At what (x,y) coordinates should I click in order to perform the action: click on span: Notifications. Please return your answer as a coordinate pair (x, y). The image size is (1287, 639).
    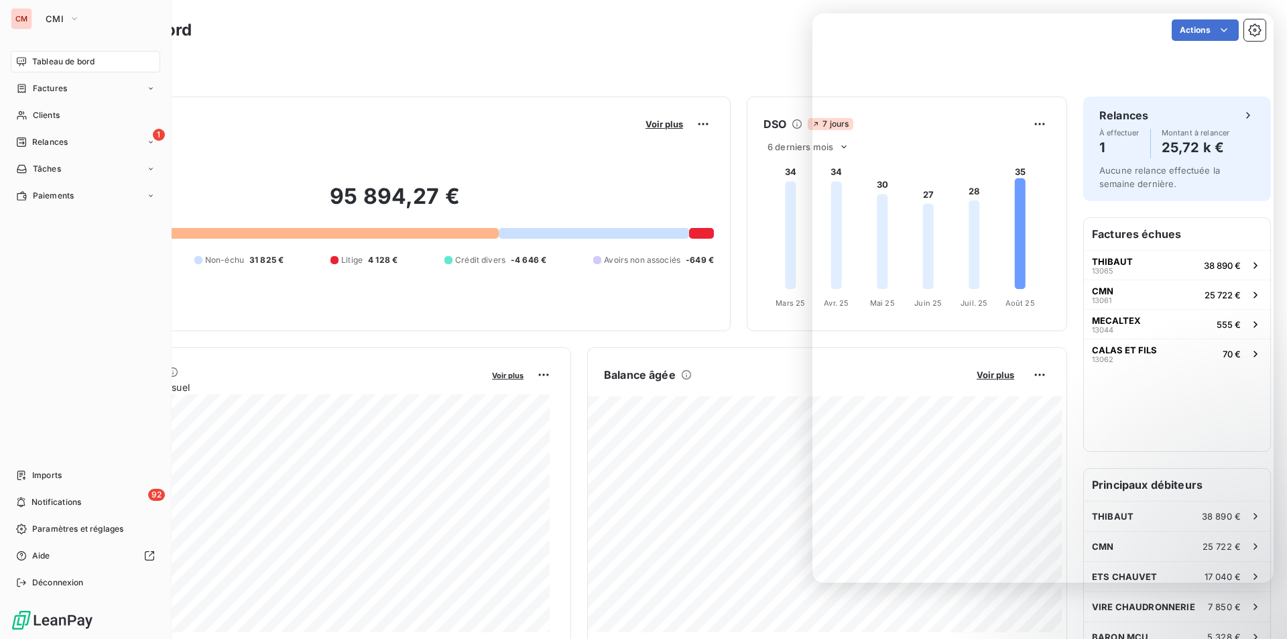
    Looking at the image, I should click on (56, 502).